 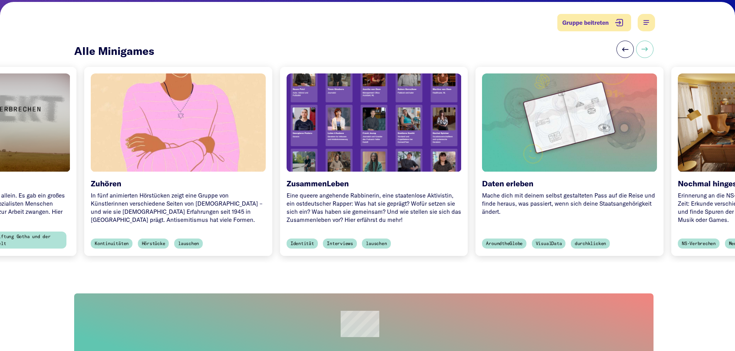 I want to click on span: AroundtheGlobe, so click(x=504, y=243).